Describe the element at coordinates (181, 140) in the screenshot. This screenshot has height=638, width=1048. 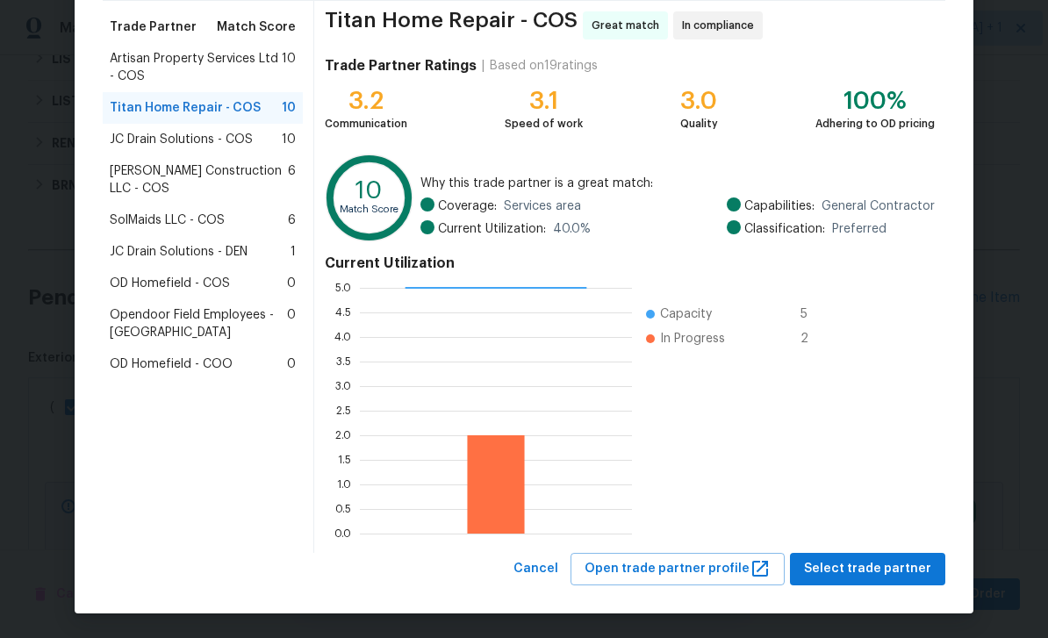
I see `span: JC Drain Solutions - COS` at that location.